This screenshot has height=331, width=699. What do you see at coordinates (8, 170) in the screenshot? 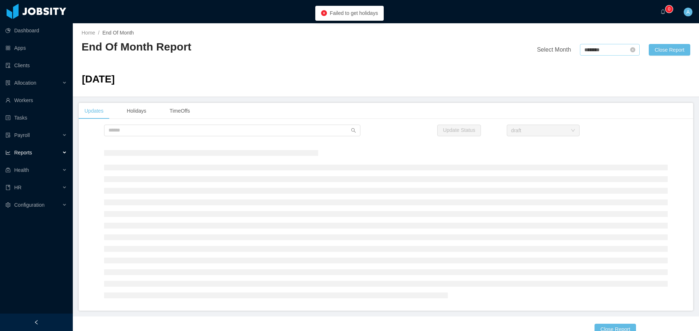
I see `i: icon: medicine-box` at bounding box center [8, 170].